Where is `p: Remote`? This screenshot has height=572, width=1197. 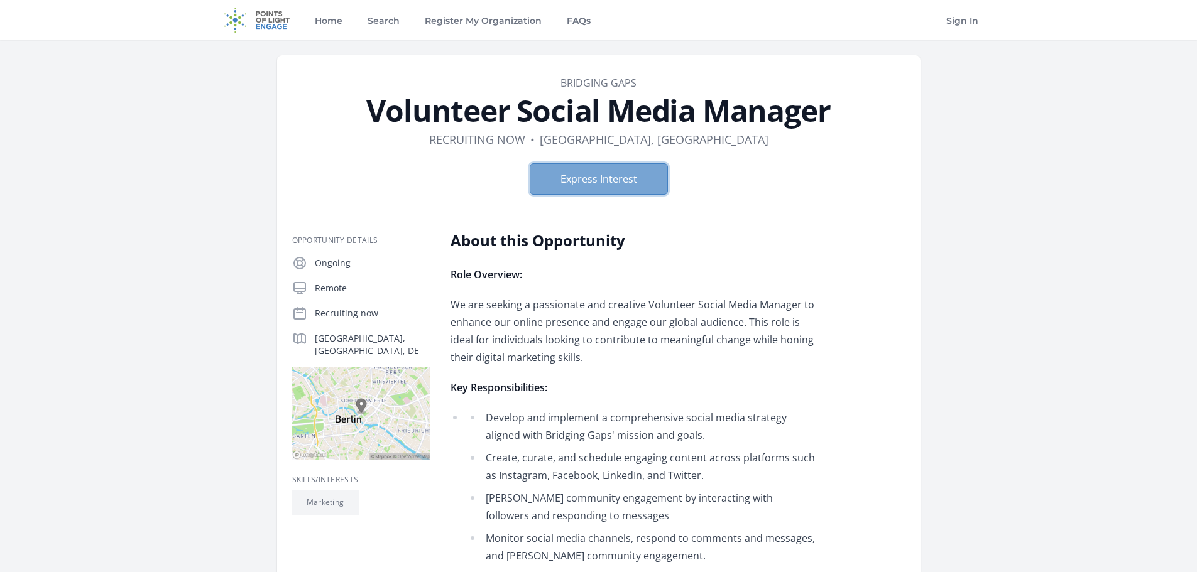
p: Remote is located at coordinates (373, 288).